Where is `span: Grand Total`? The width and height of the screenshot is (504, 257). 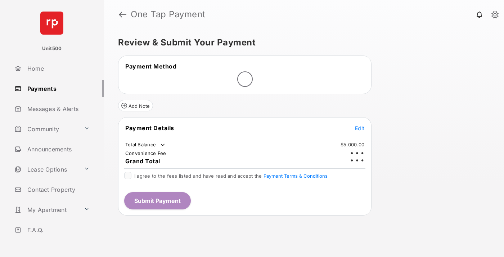
span: Grand Total is located at coordinates (143, 161).